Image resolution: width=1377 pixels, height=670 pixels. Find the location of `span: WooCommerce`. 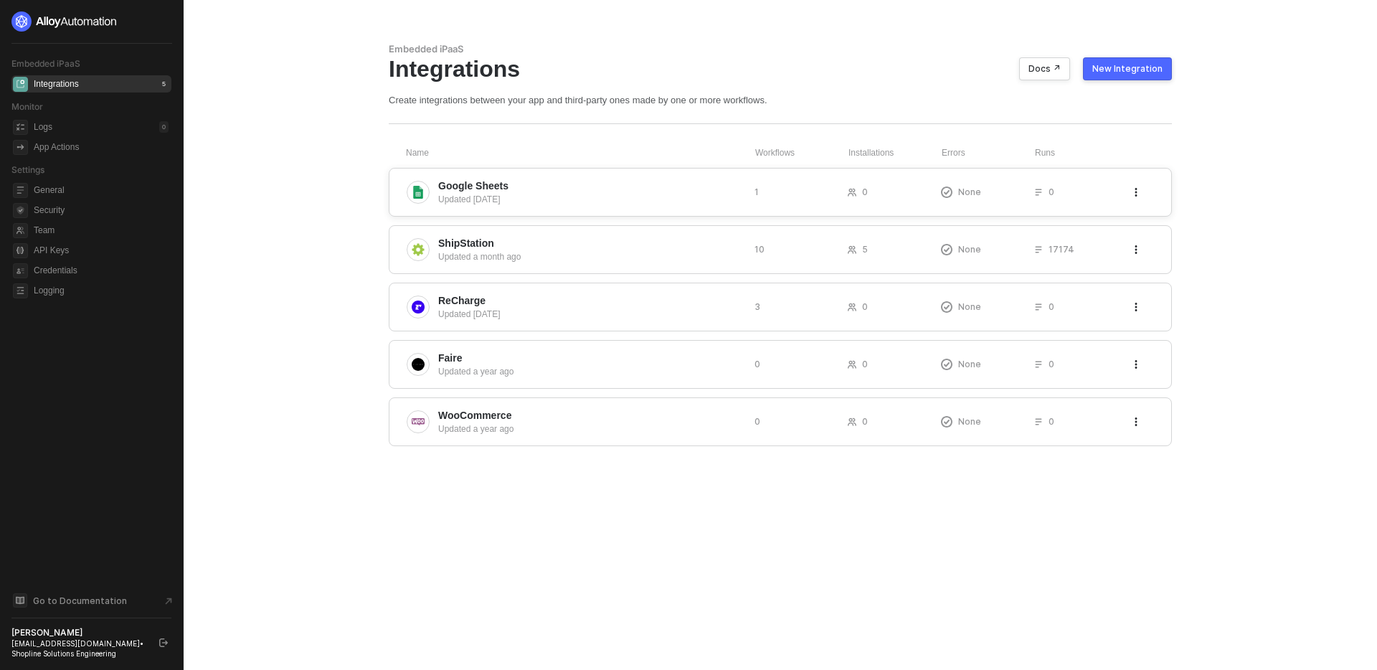

span: WooCommerce is located at coordinates (475, 415).